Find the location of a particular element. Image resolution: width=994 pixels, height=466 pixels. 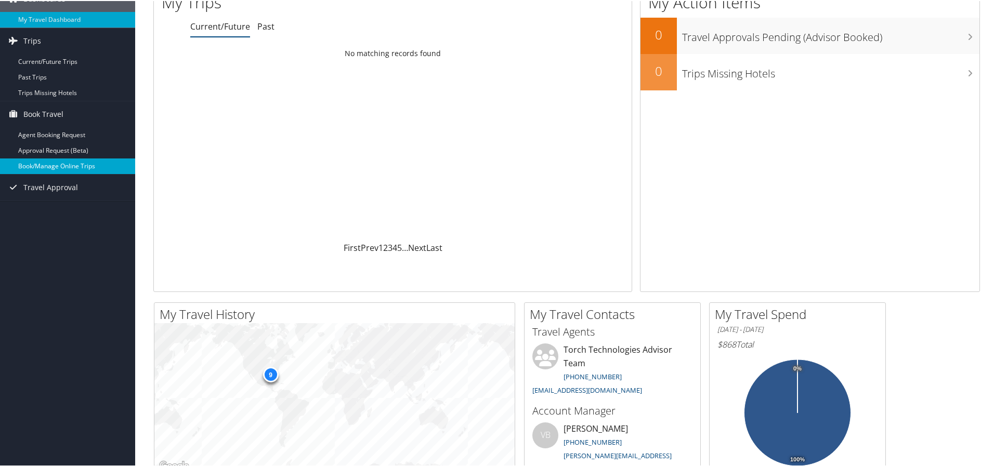

a: 4 is located at coordinates (394, 247).